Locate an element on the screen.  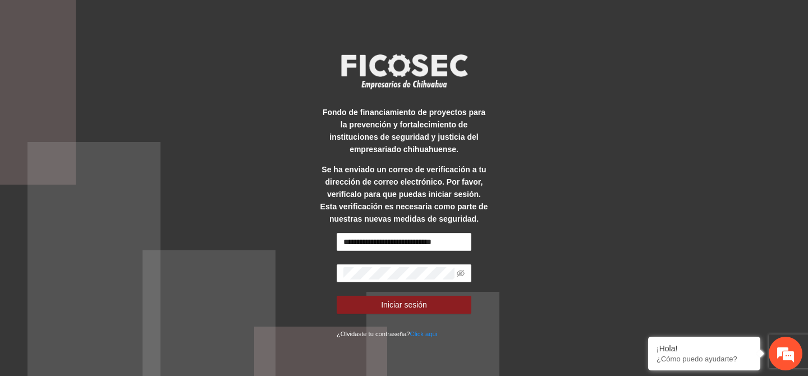
p: ¿Cómo puedo ayudarte? is located at coordinates (704, 358).